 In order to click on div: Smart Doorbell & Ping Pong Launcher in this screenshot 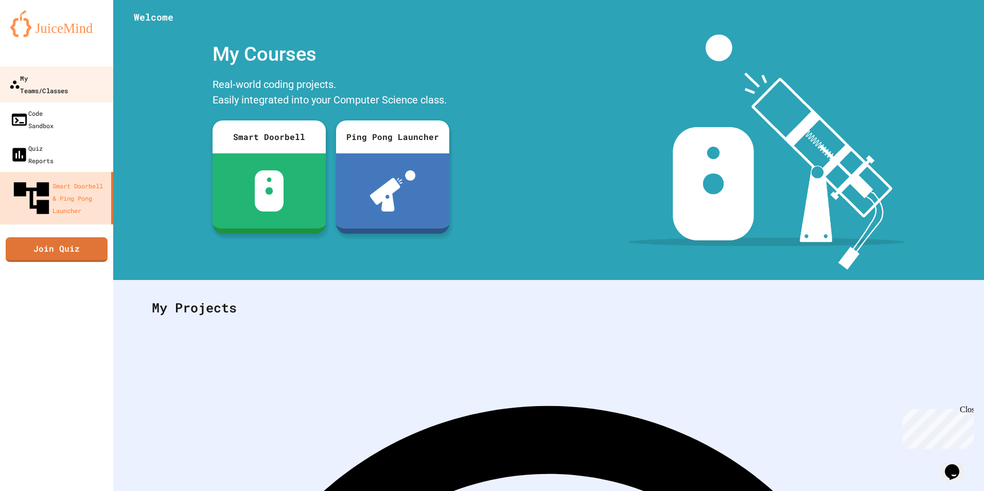, I will do `click(59, 198)`.